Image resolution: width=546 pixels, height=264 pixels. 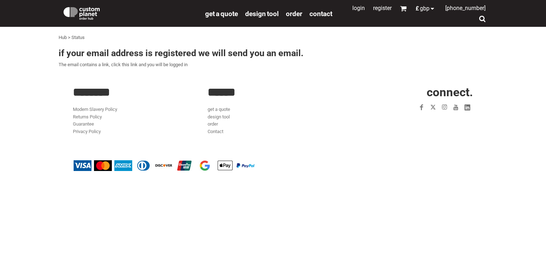 What do you see at coordinates (87, 117) in the screenshot?
I see `a: Returns Policy` at bounding box center [87, 117].